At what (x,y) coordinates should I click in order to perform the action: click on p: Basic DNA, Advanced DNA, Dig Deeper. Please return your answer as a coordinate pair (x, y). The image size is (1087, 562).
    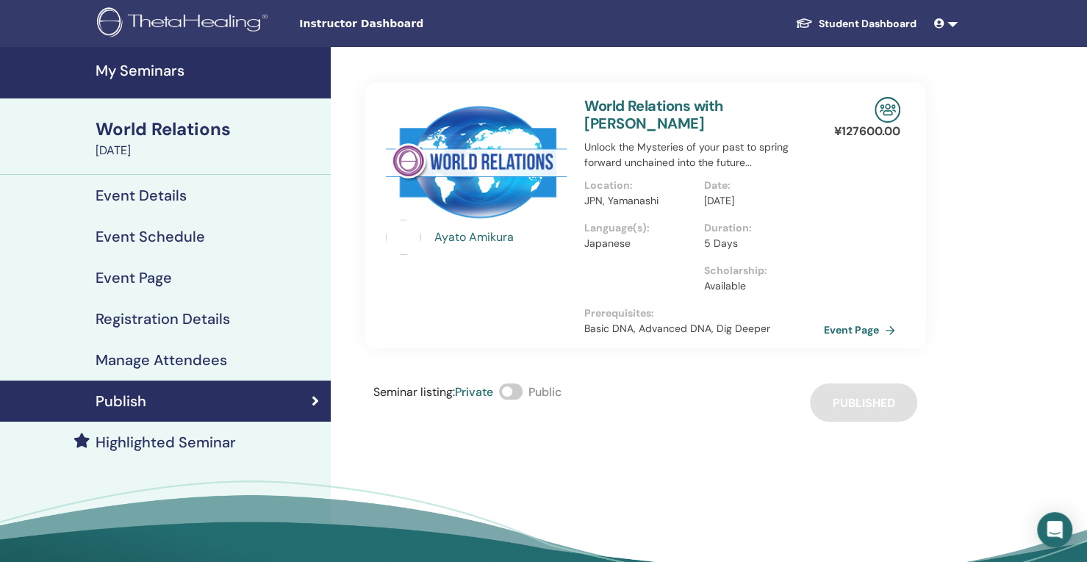
    Looking at the image, I should click on (704, 328).